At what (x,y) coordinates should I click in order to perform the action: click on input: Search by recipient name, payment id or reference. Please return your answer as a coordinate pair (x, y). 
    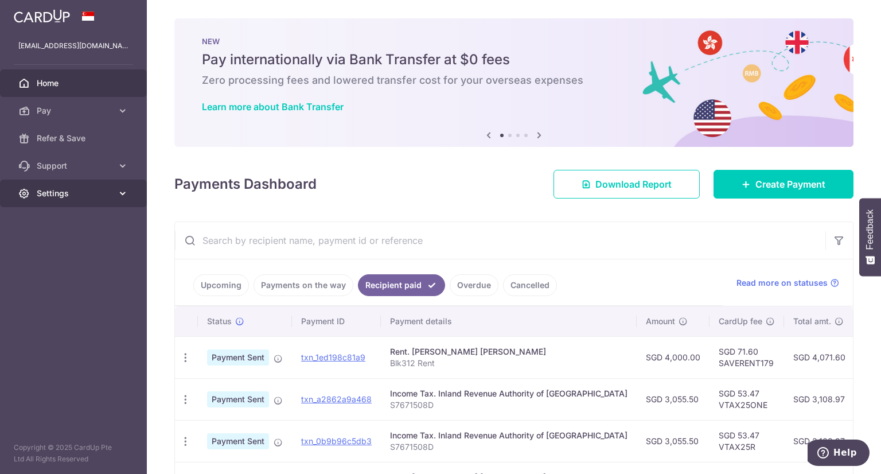
    Looking at the image, I should click on (500, 240).